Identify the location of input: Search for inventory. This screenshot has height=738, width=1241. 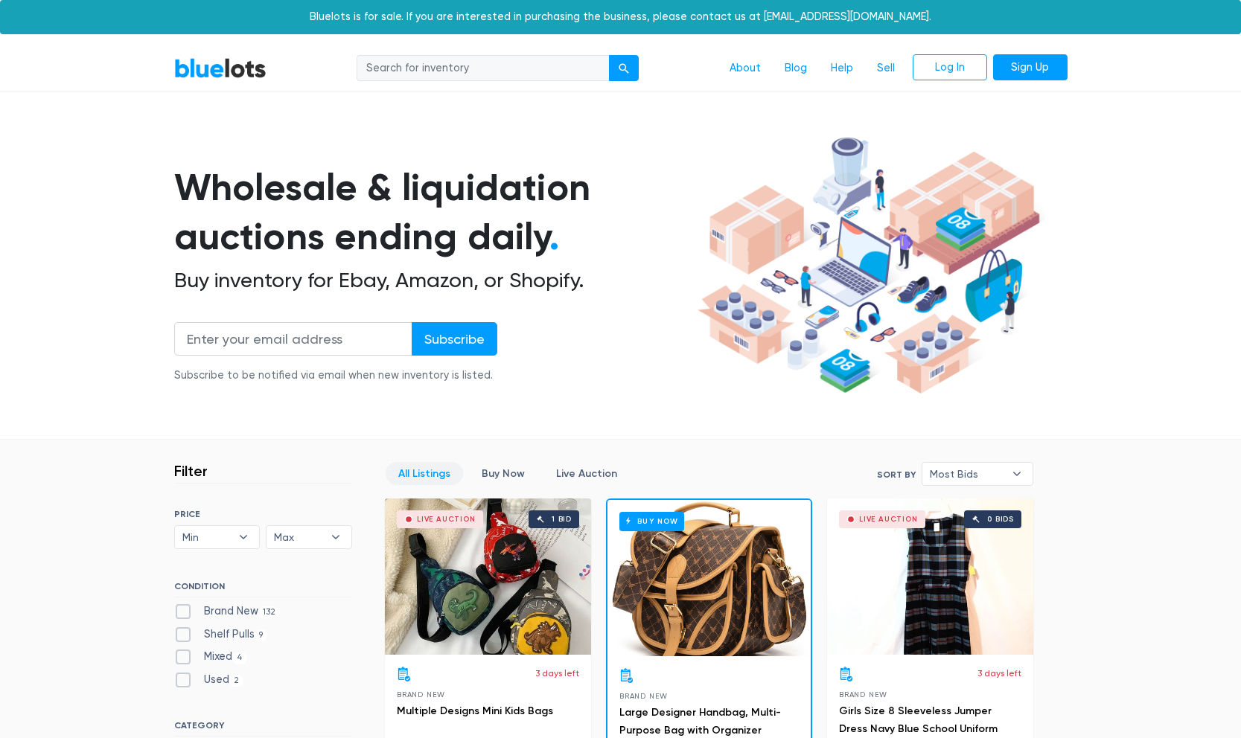
(483, 68).